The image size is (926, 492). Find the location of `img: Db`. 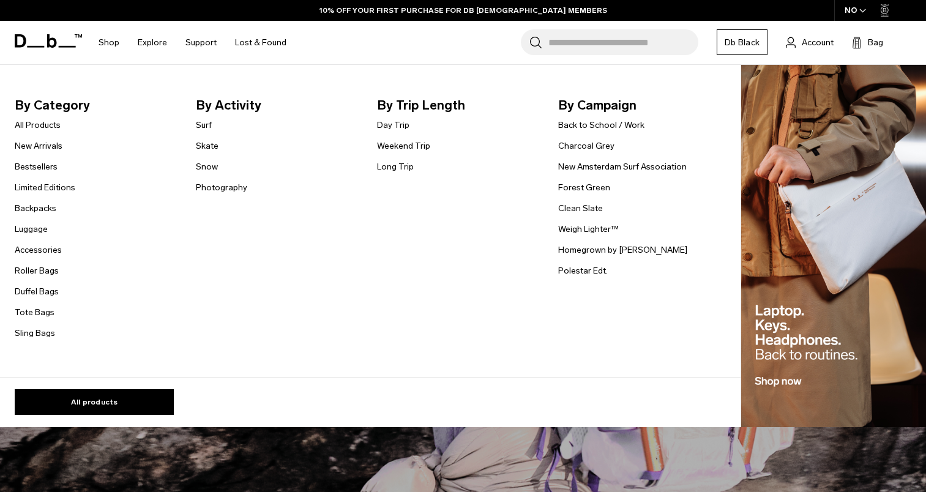

img: Db is located at coordinates (833, 246).